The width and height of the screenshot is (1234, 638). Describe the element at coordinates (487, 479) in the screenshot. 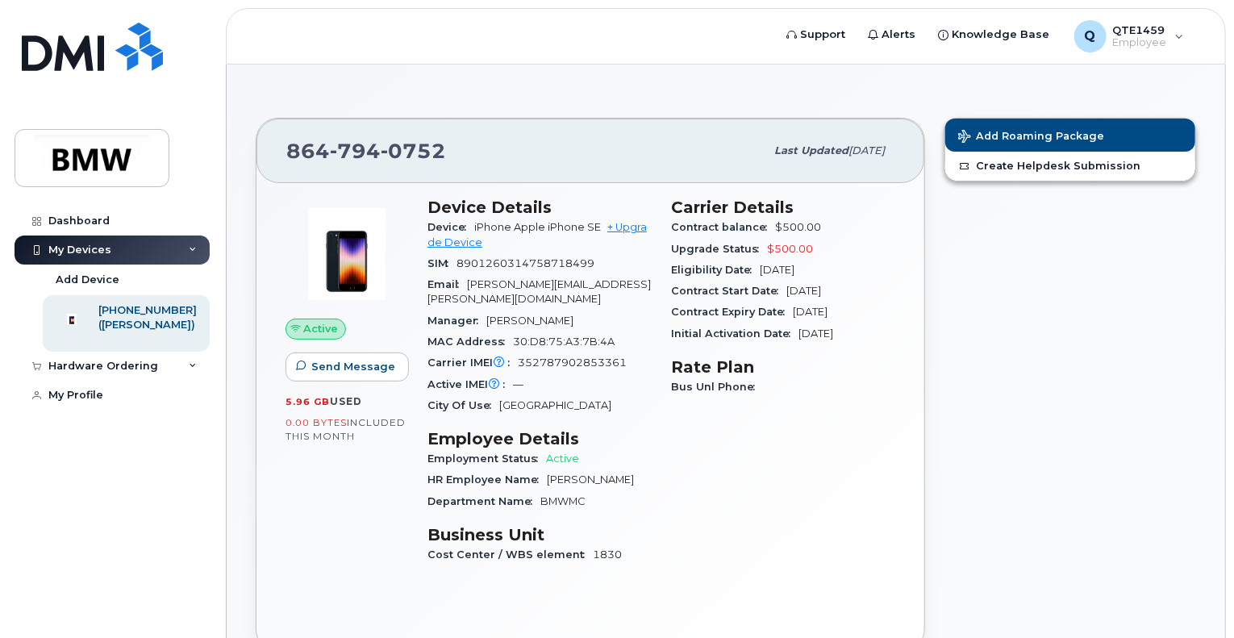

I see `span: HR Employee Name` at that location.